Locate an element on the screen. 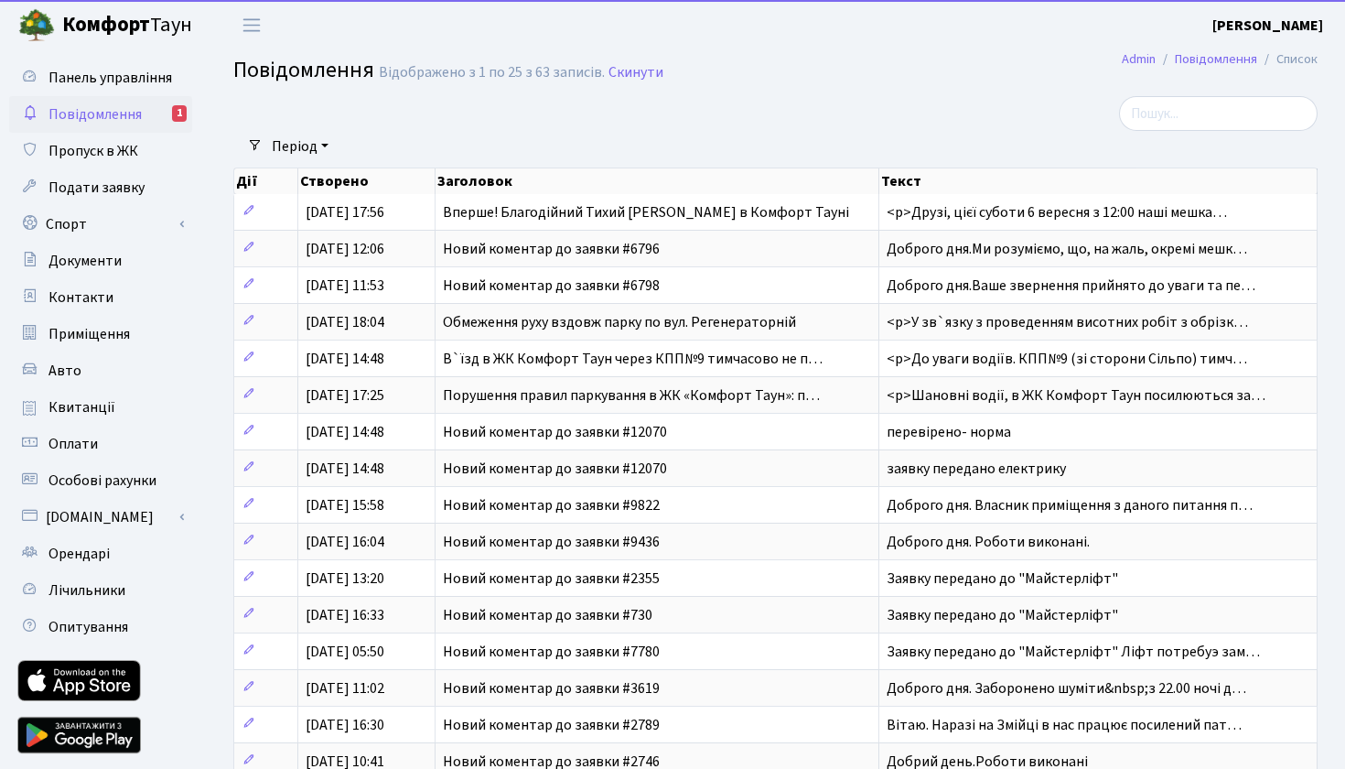  span: Новий коментар до заявки #730 is located at coordinates (547, 615).